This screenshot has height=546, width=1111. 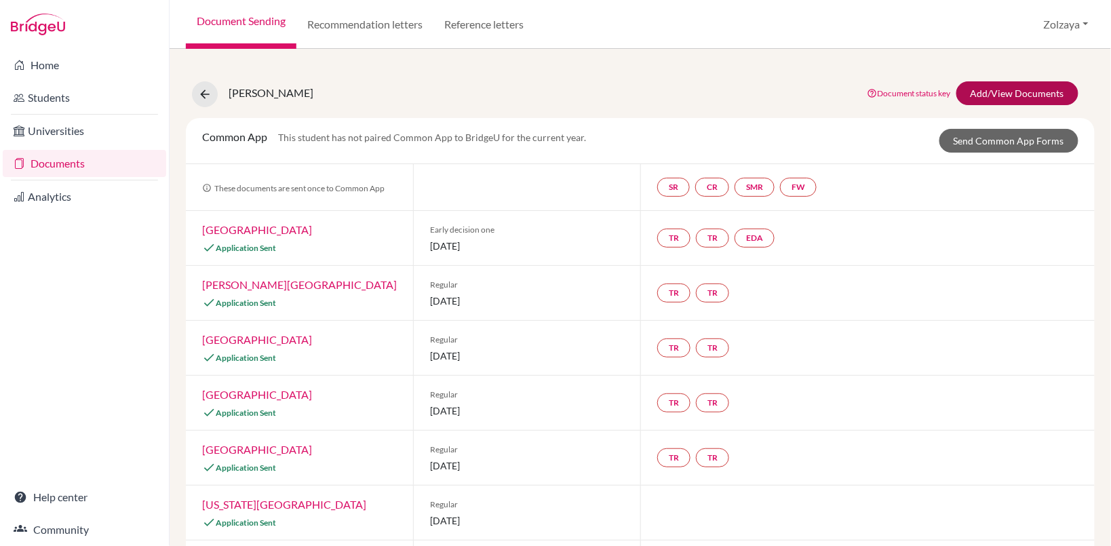 What do you see at coordinates (84, 98) in the screenshot?
I see `a: Students` at bounding box center [84, 98].